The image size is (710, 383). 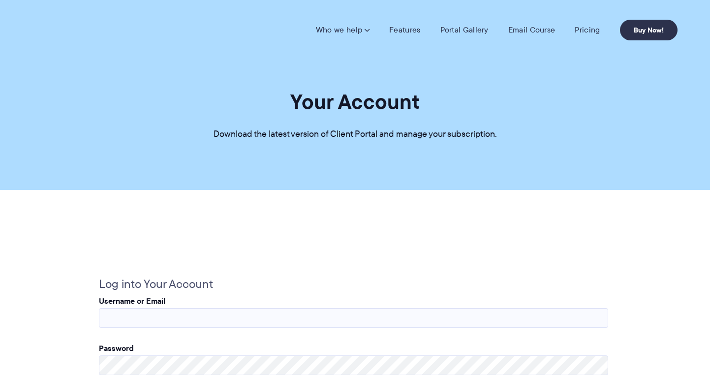 I want to click on a: Portal Gallery, so click(x=464, y=30).